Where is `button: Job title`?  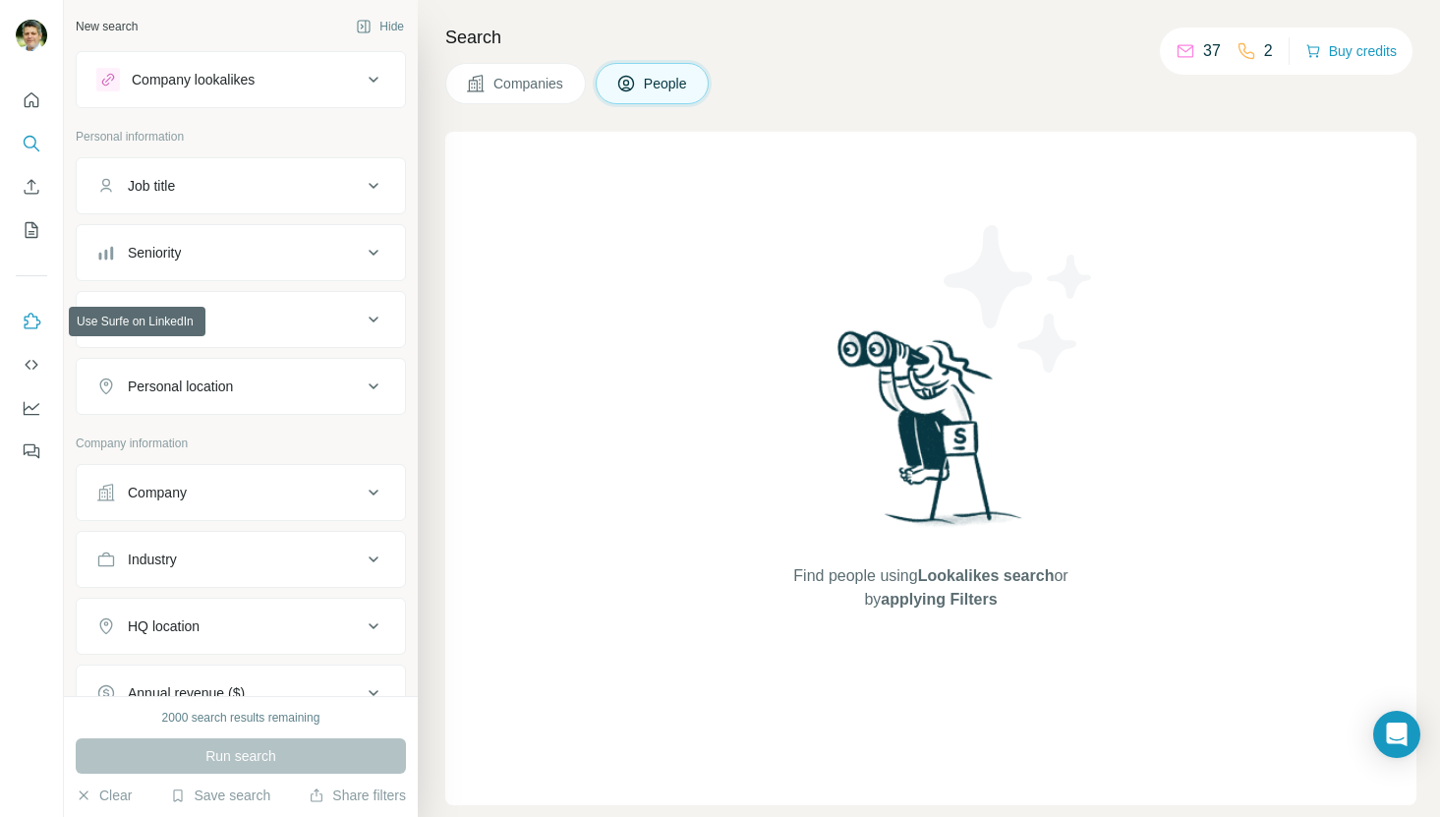 button: Job title is located at coordinates (241, 186).